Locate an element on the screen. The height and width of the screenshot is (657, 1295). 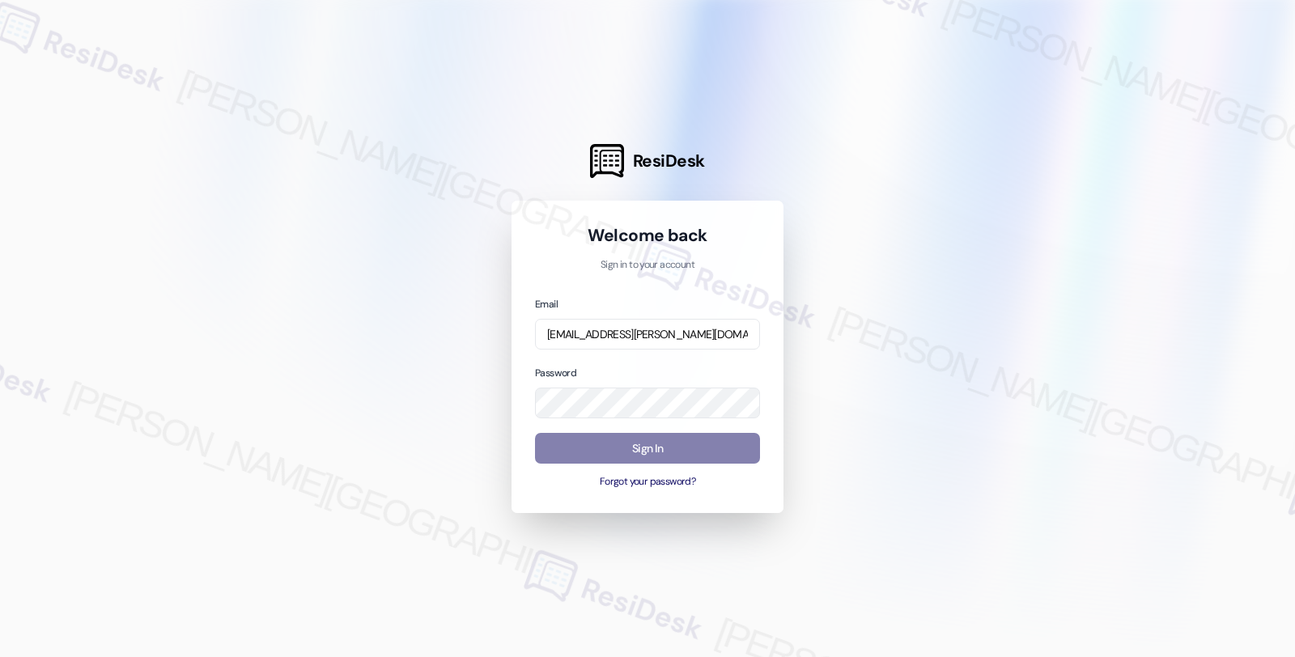
label: Email is located at coordinates (546, 304).